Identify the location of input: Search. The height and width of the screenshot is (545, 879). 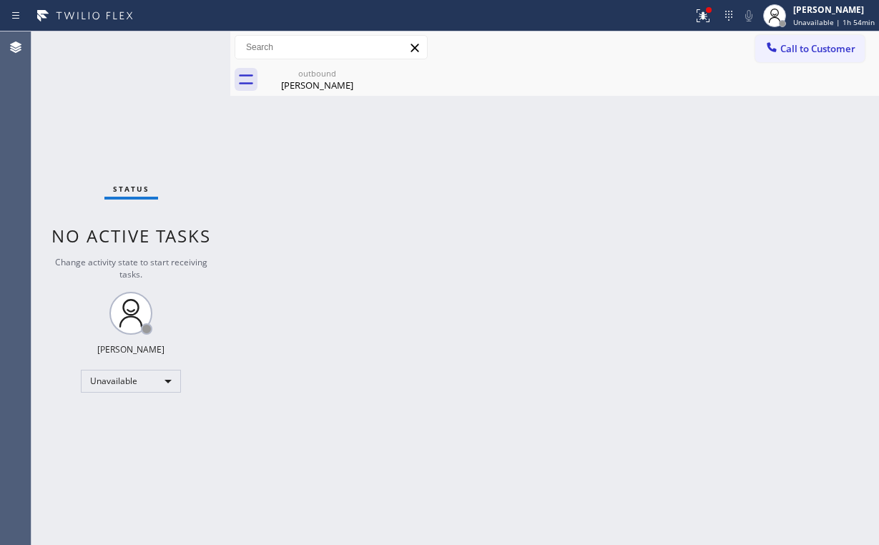
(331, 47).